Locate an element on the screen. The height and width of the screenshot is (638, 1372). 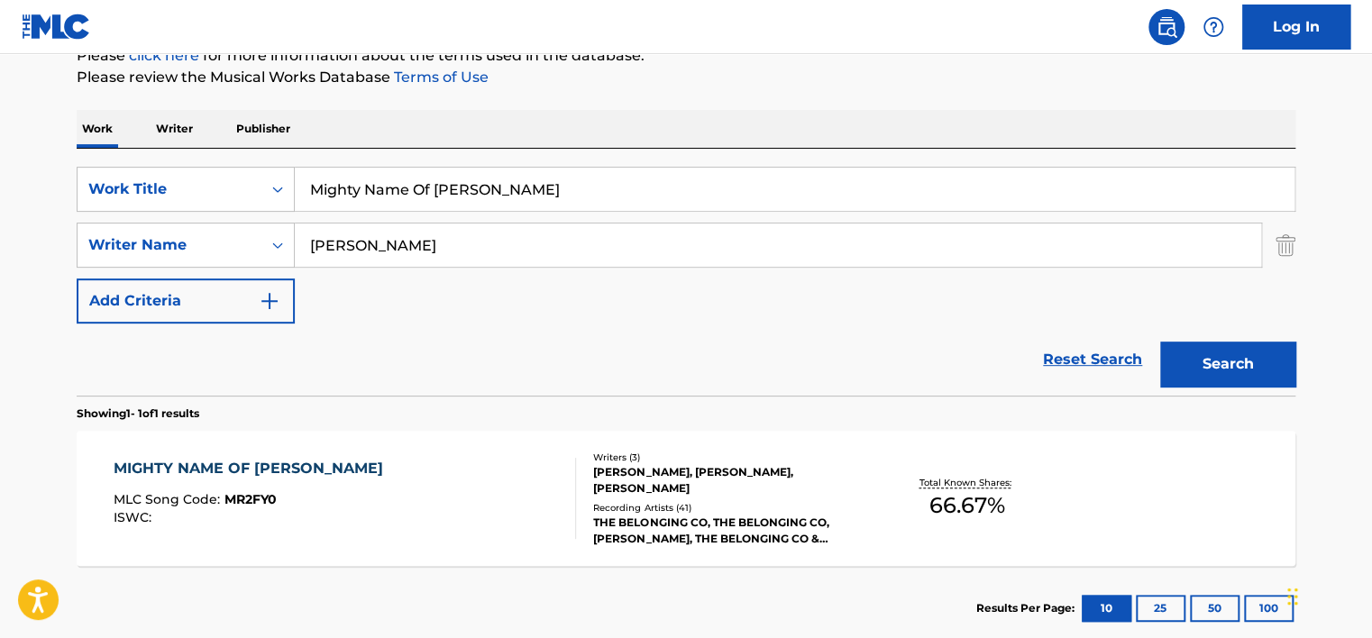
div: Help is located at coordinates (1214, 27).